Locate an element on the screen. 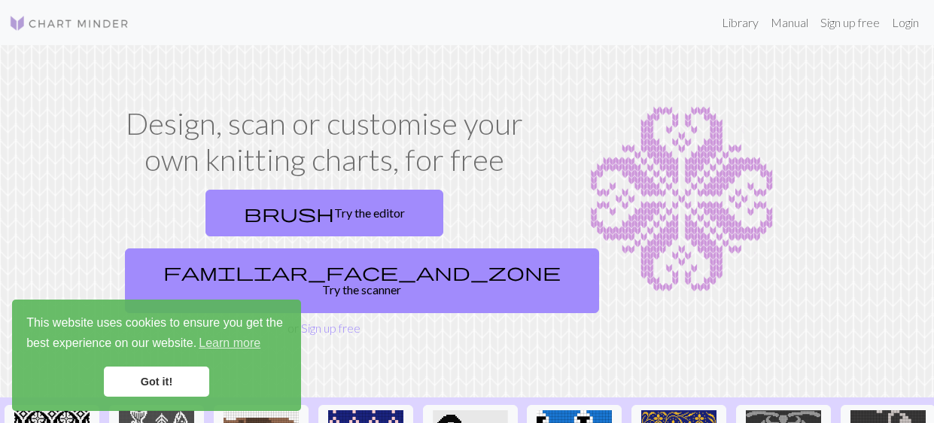  a: Try the editor is located at coordinates (324, 213).